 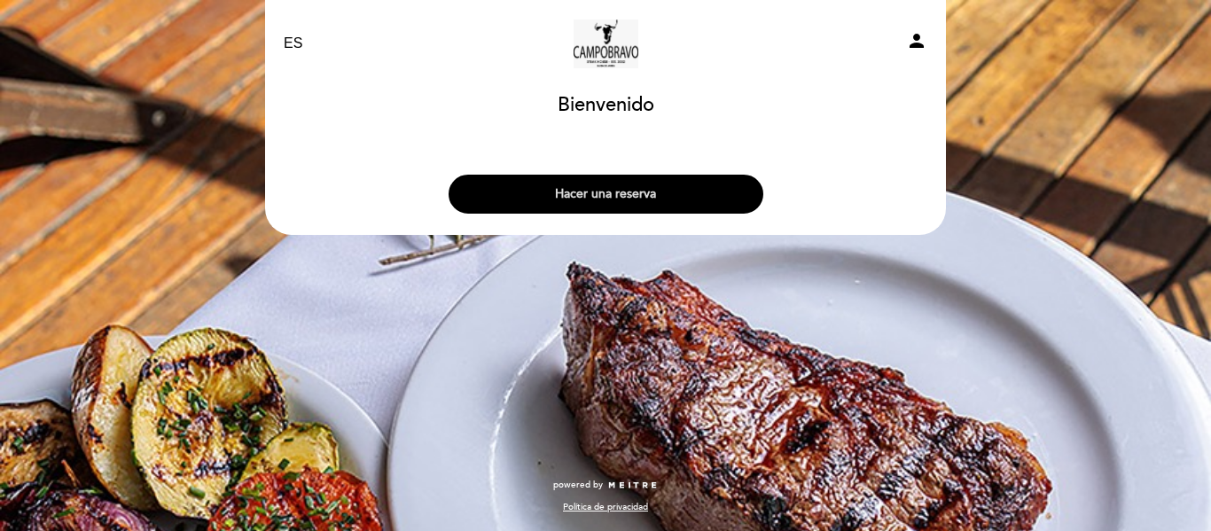 I want to click on button: Hacer una reserva, so click(x=606, y=194).